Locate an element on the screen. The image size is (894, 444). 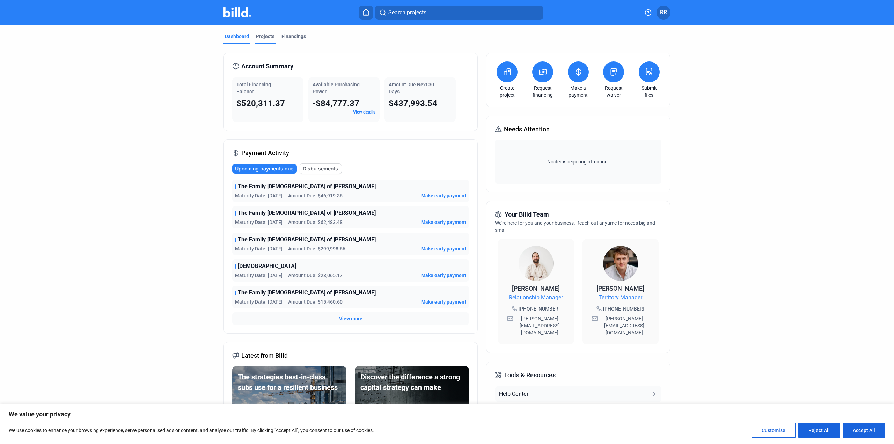
button: Customise is located at coordinates (774, 430).